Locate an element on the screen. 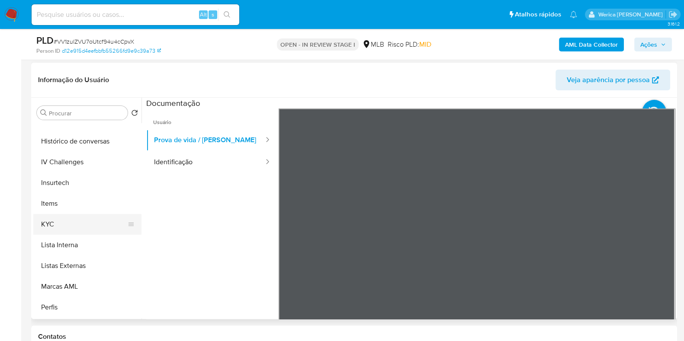 The height and width of the screenshot is (341, 684). input: Pesquise usuários ou casos... is located at coordinates (135, 15).